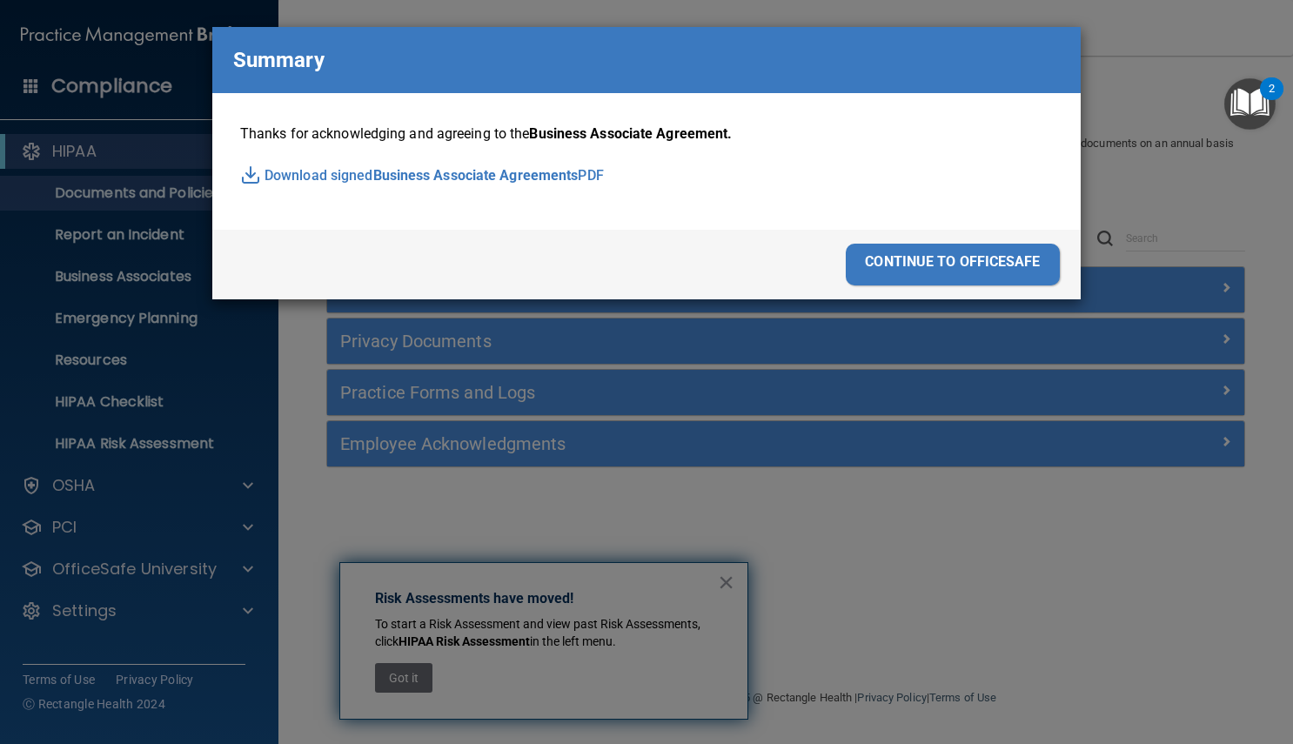  What do you see at coordinates (953, 264) in the screenshot?
I see `div: continue to officesafe` at bounding box center [953, 264].